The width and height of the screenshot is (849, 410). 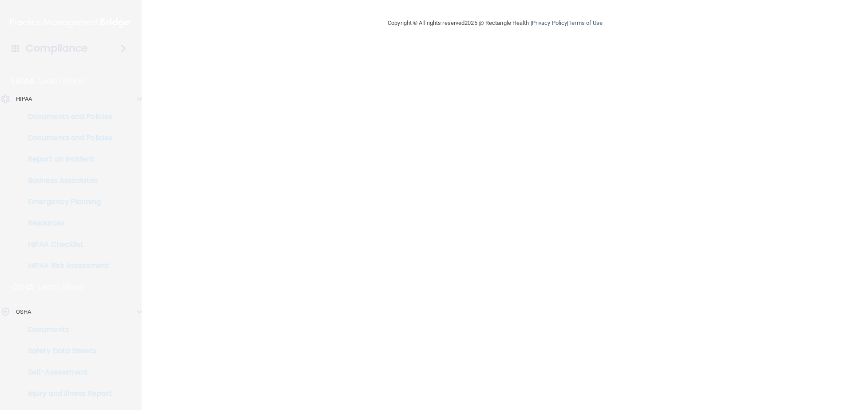 What do you see at coordinates (495, 23) in the screenshot?
I see `div: Copyright © All rights reserved 2025 @ Rectangle Health | |` at bounding box center [495, 23].